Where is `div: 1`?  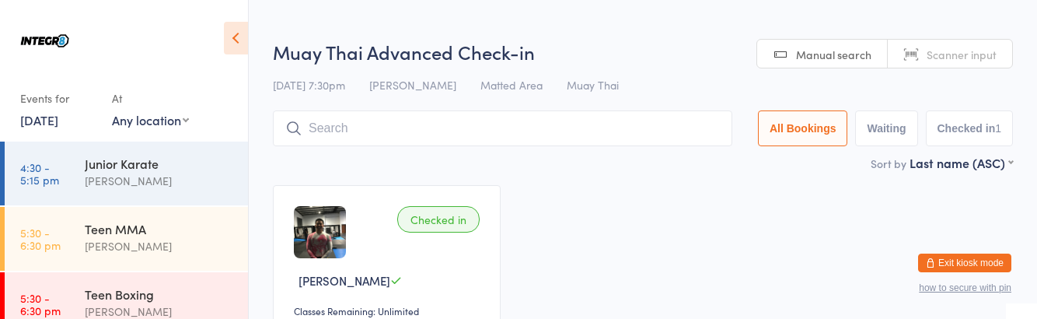
div: 1 is located at coordinates (999, 128).